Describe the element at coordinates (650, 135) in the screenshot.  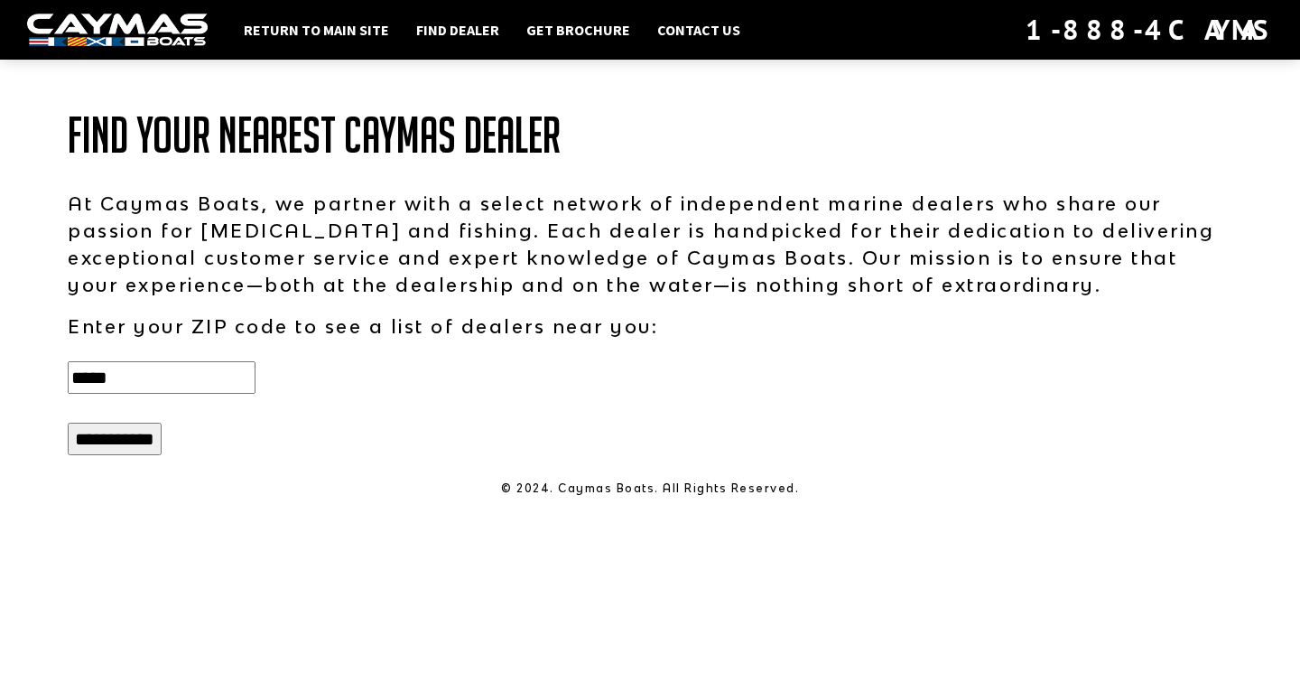
I see `h1: Find Your Nearest Caymas Dealer` at that location.